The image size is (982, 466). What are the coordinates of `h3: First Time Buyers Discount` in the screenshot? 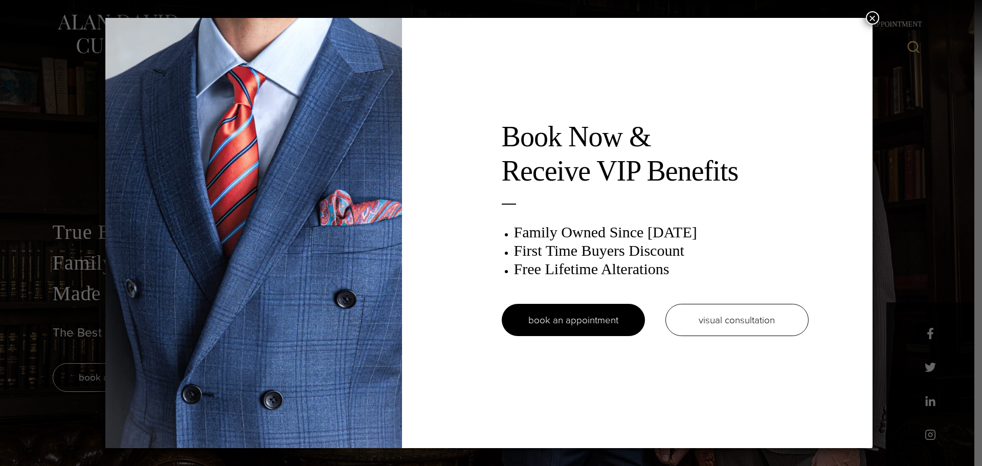 It's located at (661, 251).